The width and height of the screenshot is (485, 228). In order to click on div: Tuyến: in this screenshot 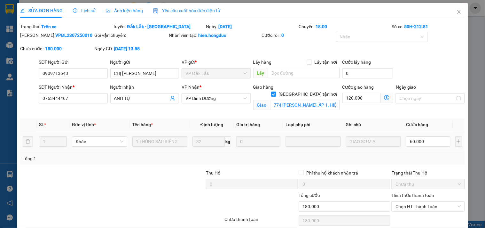, I will do `click(159, 27)`.